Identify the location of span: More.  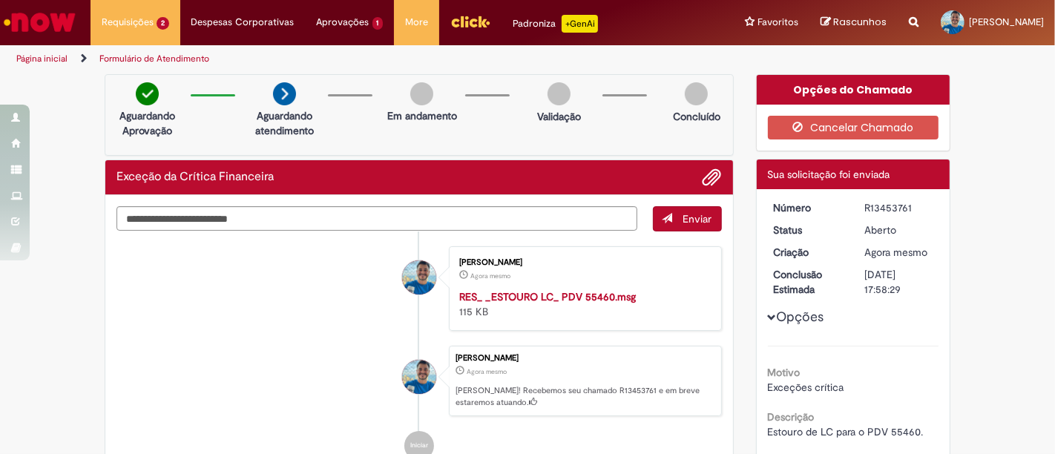
(416, 22).